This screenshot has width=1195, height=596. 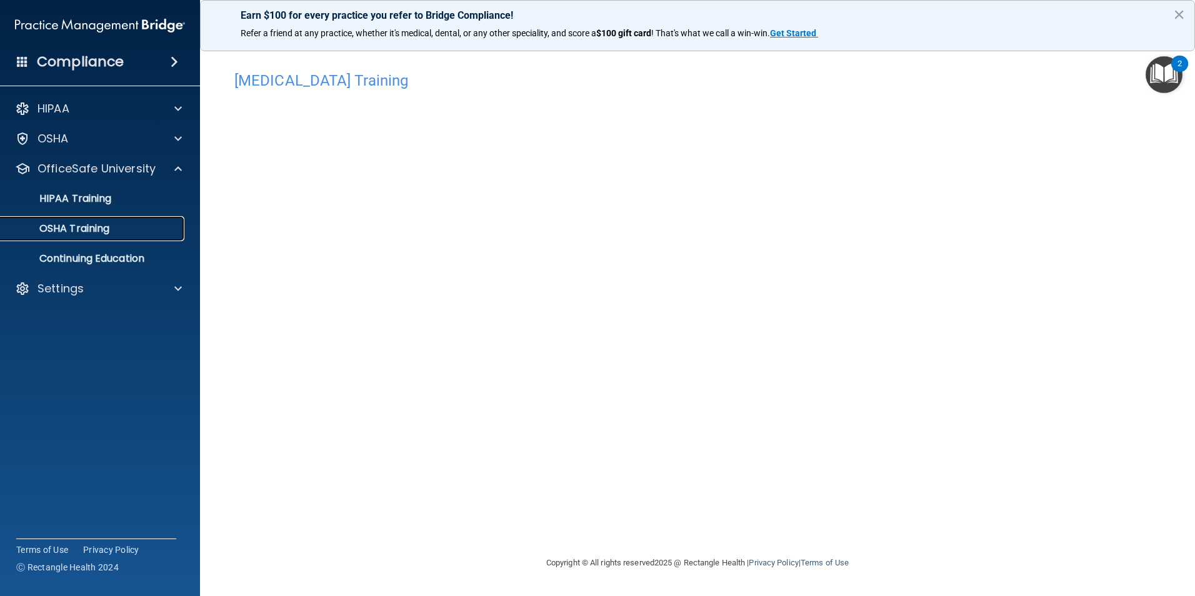 What do you see at coordinates (59, 199) in the screenshot?
I see `p: HIPAA Training` at bounding box center [59, 199].